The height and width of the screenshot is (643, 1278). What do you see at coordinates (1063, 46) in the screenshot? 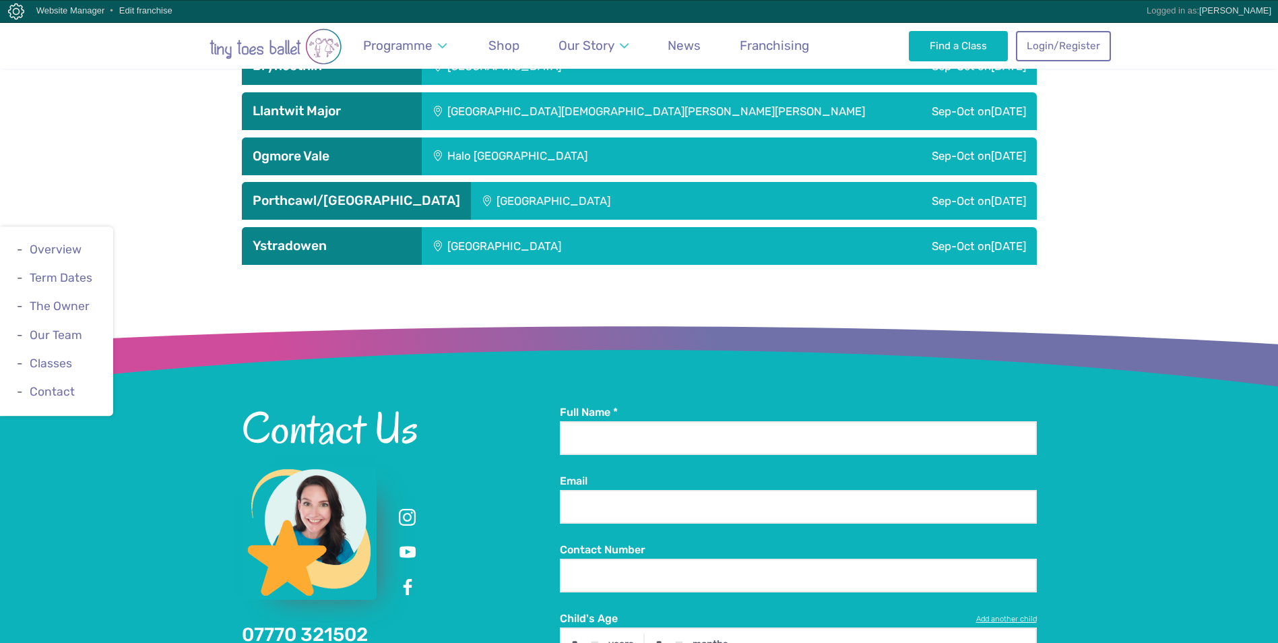
I see `a: Login/Register` at bounding box center [1063, 46].